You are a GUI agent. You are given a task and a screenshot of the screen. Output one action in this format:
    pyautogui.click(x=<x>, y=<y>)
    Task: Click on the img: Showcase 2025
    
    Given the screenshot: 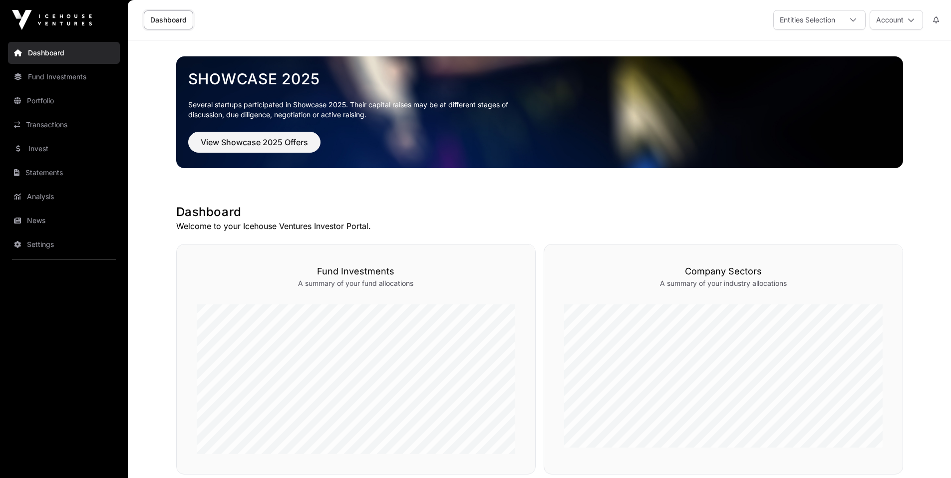 What is the action you would take?
    pyautogui.click(x=540, y=112)
    